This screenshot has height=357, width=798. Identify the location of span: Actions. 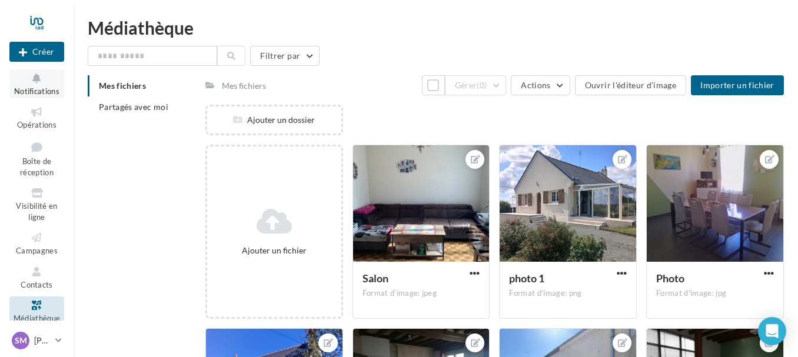
(536, 85).